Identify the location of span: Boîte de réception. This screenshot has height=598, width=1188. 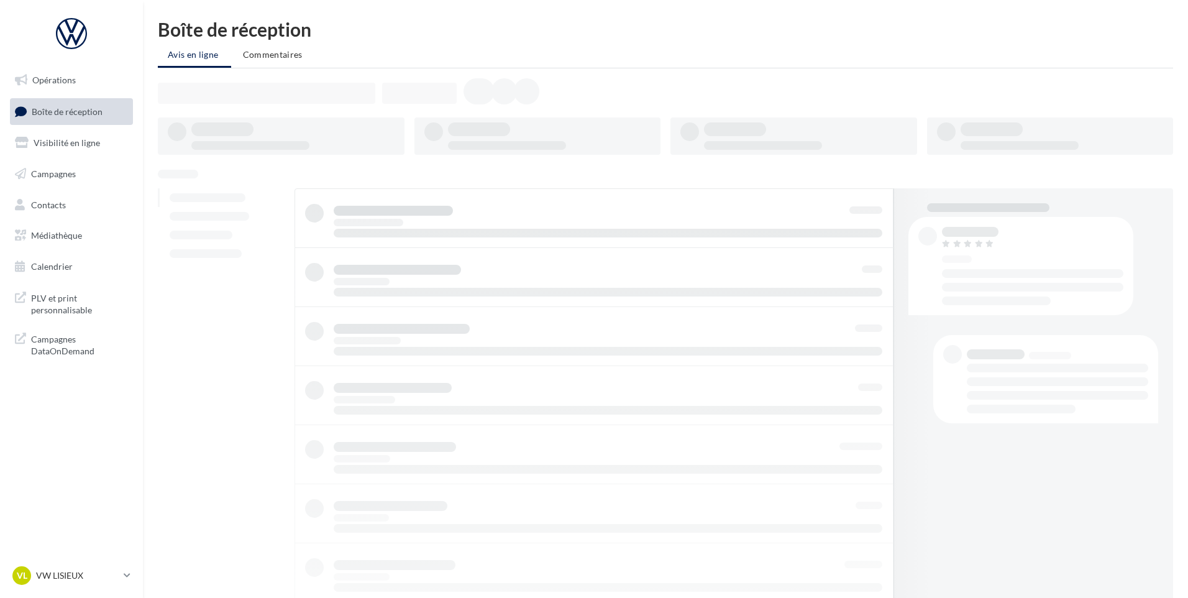
(67, 111).